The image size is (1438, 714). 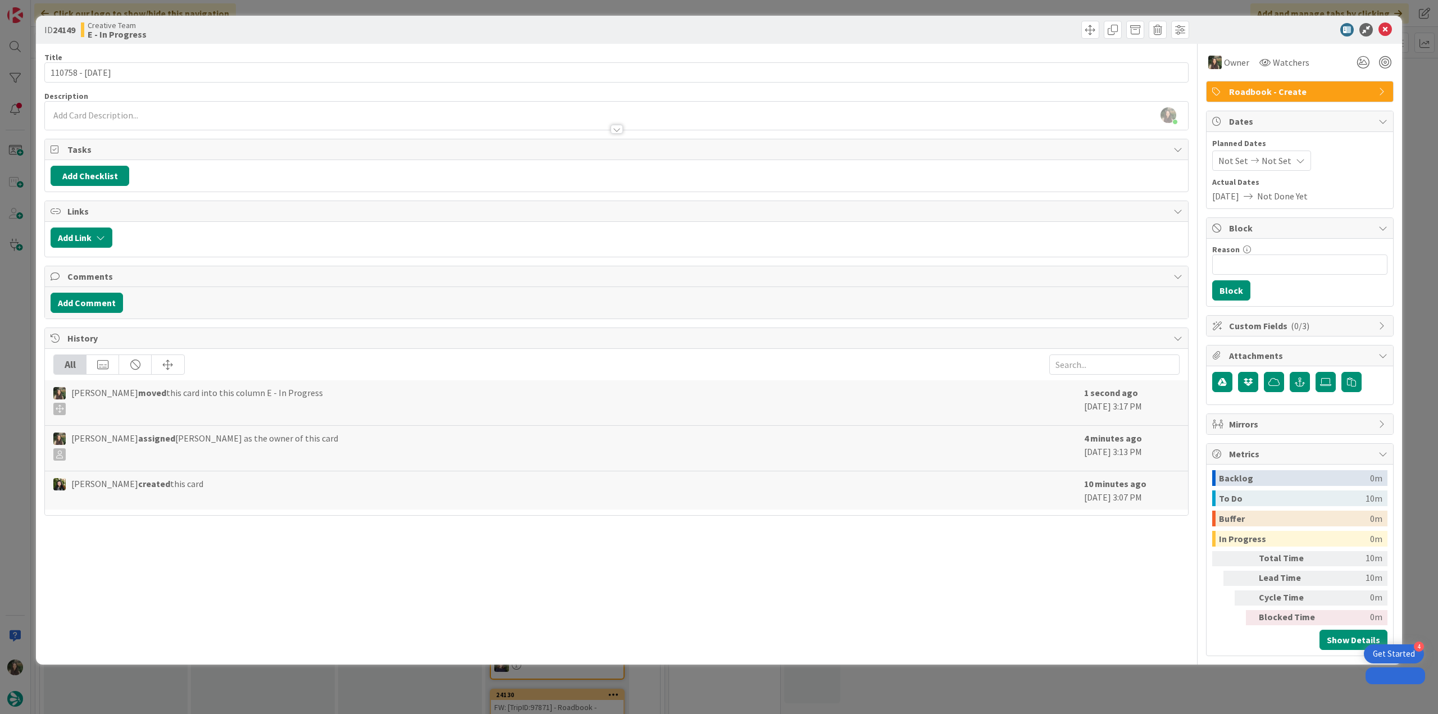 What do you see at coordinates (617, 276) in the screenshot?
I see `span: Comments` at bounding box center [617, 276].